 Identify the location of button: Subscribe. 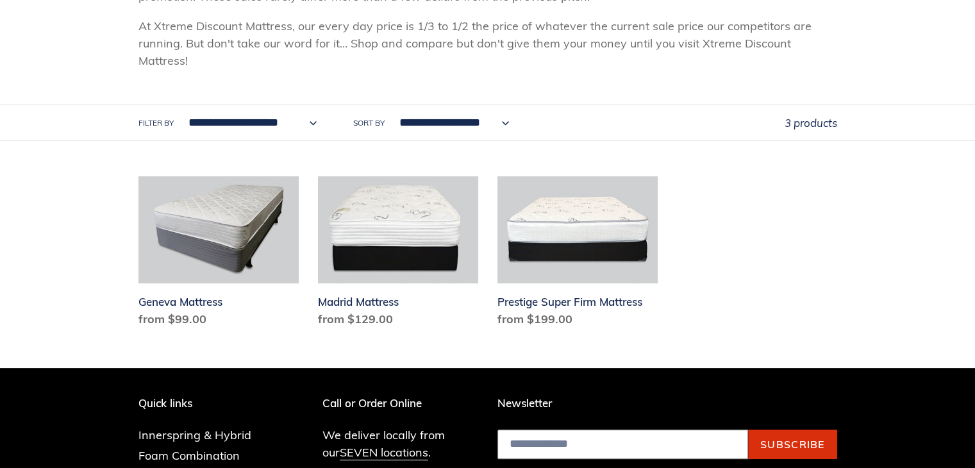
(793, 444).